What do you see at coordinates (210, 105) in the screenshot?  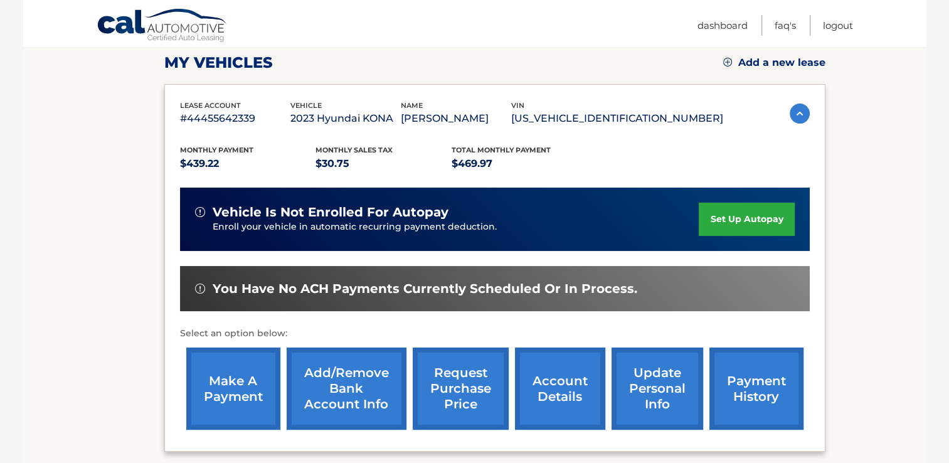 I see `span: lease account` at bounding box center [210, 105].